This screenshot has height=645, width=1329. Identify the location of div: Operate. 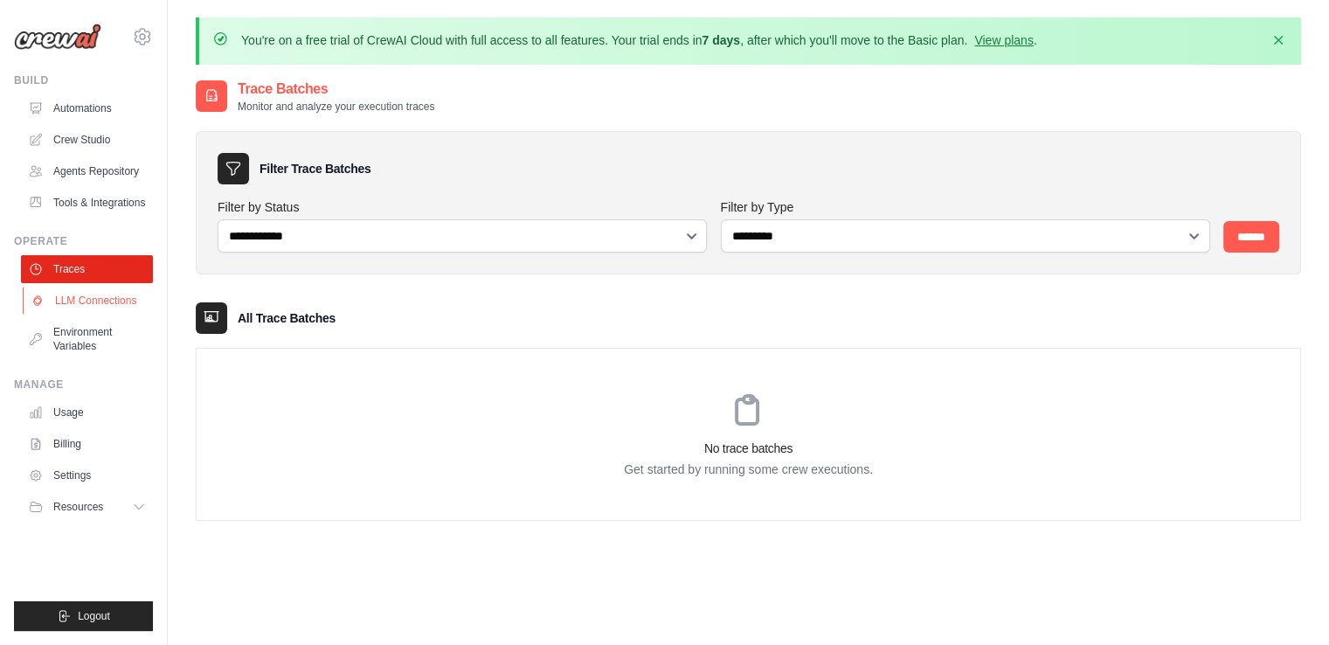
(83, 241).